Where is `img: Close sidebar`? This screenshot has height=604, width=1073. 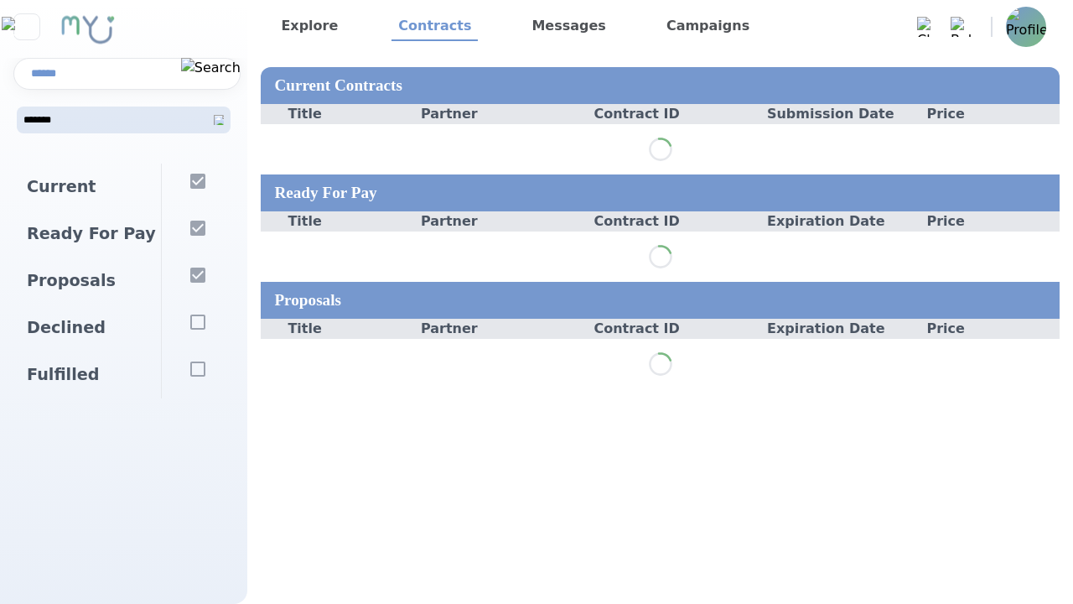
img: Close sidebar is located at coordinates (26, 27).